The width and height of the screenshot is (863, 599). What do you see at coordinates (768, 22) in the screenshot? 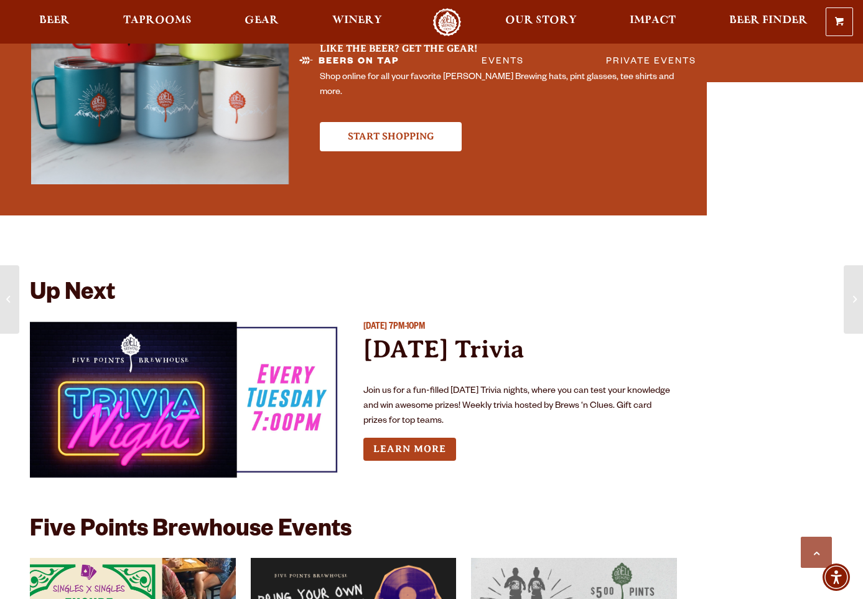
I see `a: Beer Finder` at bounding box center [768, 22].